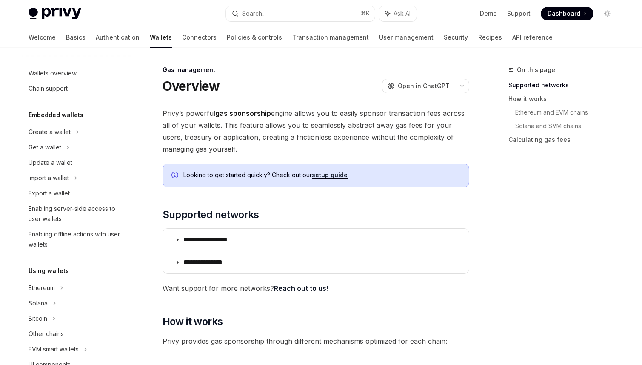 The width and height of the screenshot is (642, 365). I want to click on span: On this page, so click(536, 70).